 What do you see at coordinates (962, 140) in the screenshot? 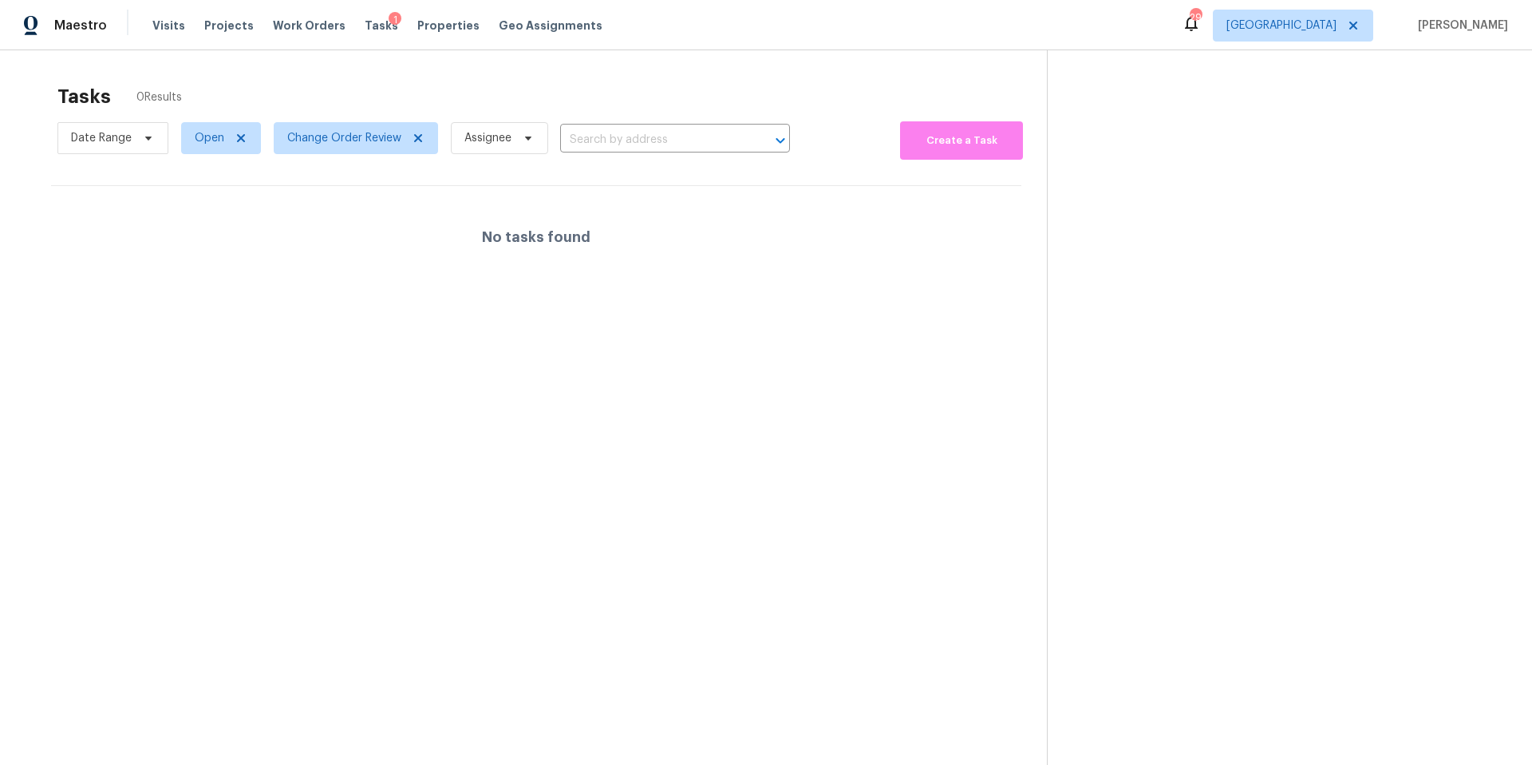
I see `button: Create a Task` at bounding box center [962, 140].